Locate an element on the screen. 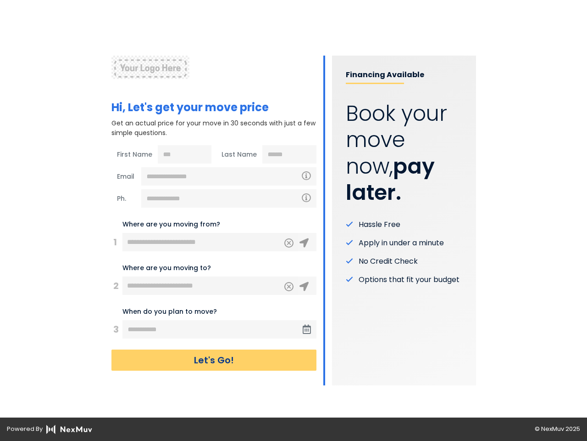 This screenshot has width=587, height=441. label: Where are you moving from? is located at coordinates (171, 224).